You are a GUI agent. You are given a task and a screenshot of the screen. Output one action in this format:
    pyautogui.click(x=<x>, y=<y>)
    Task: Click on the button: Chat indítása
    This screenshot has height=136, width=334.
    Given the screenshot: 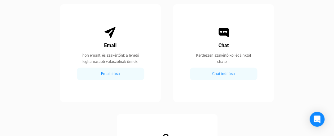 What is the action you would take?
    pyautogui.click(x=224, y=74)
    